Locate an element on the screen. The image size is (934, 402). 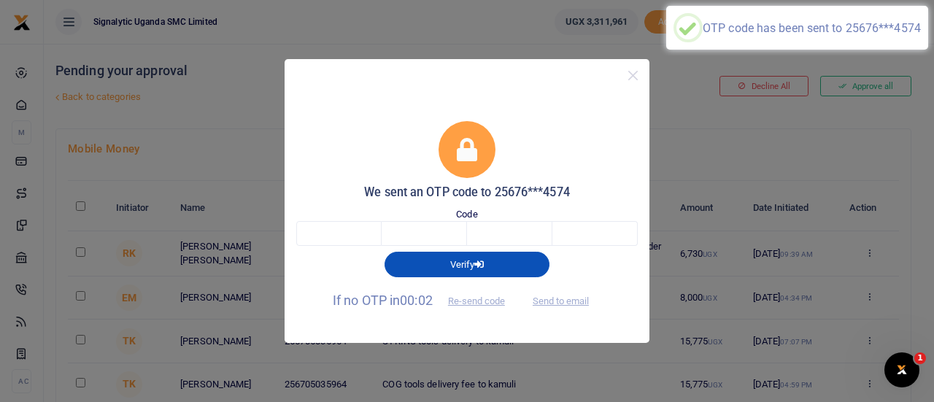
button: Verify is located at coordinates (467, 264).